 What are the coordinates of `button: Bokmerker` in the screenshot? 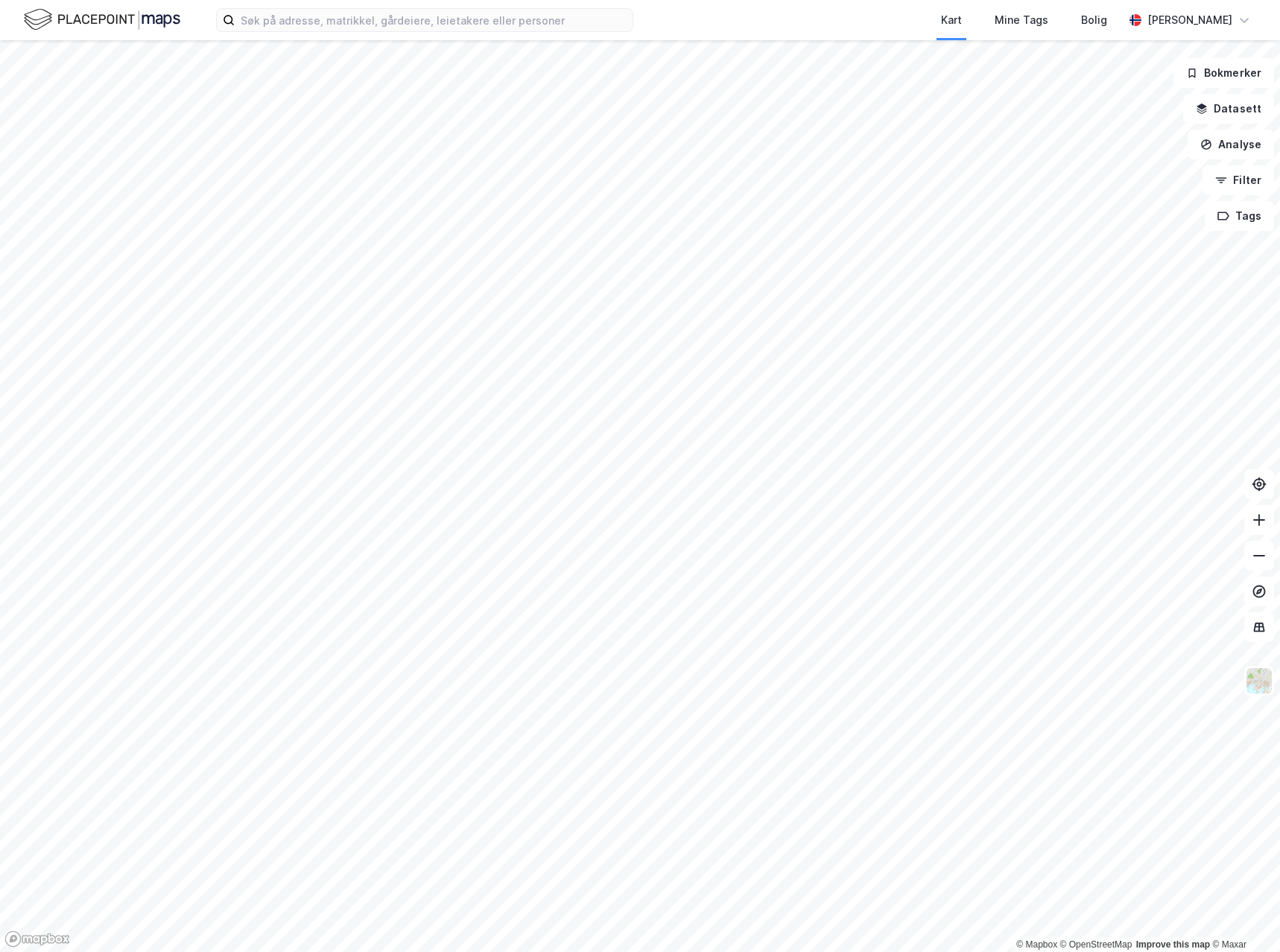 It's located at (1224, 73).